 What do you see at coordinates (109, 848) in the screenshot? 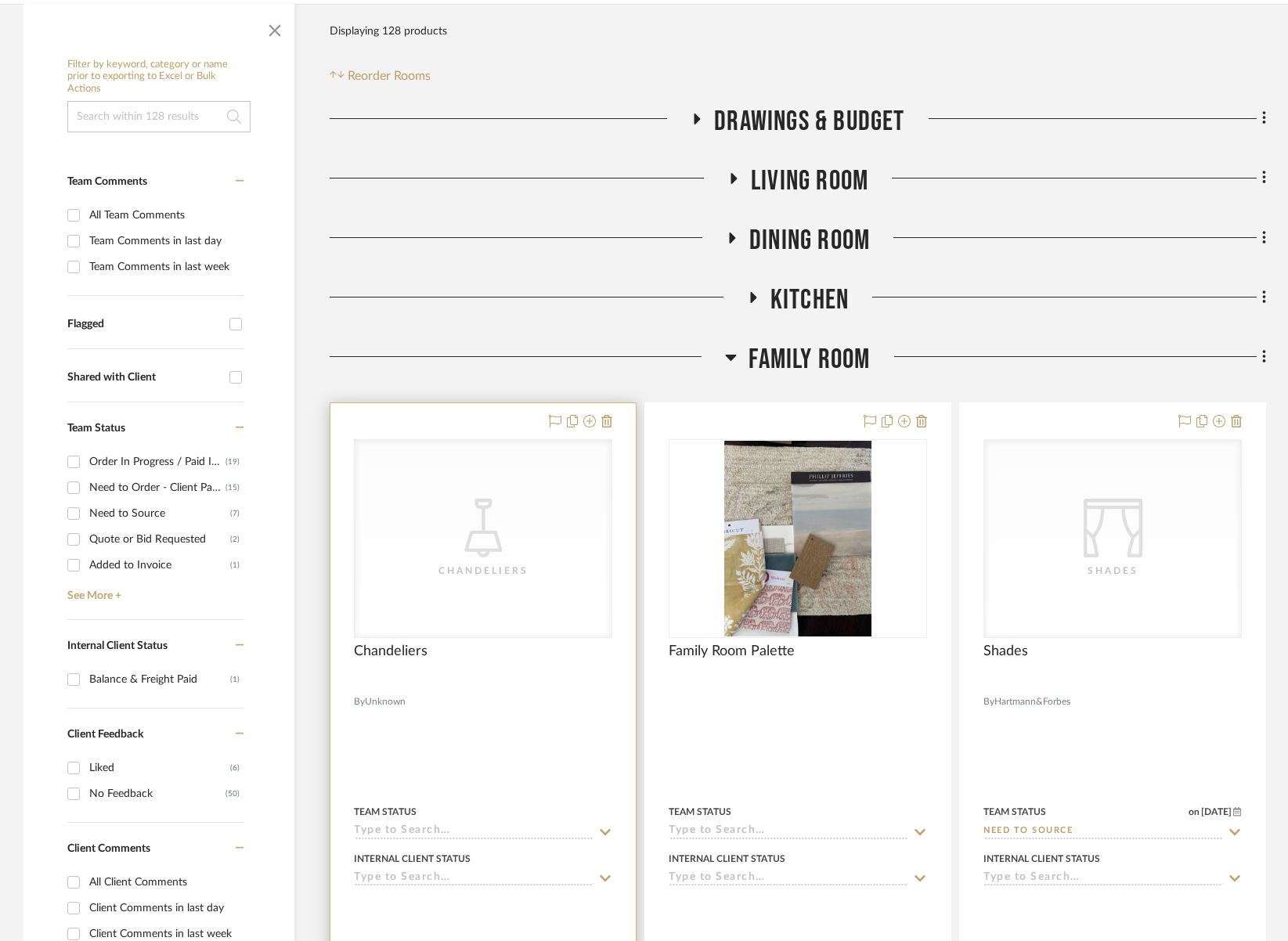
I see `span: Client Comments` at bounding box center [109, 848].